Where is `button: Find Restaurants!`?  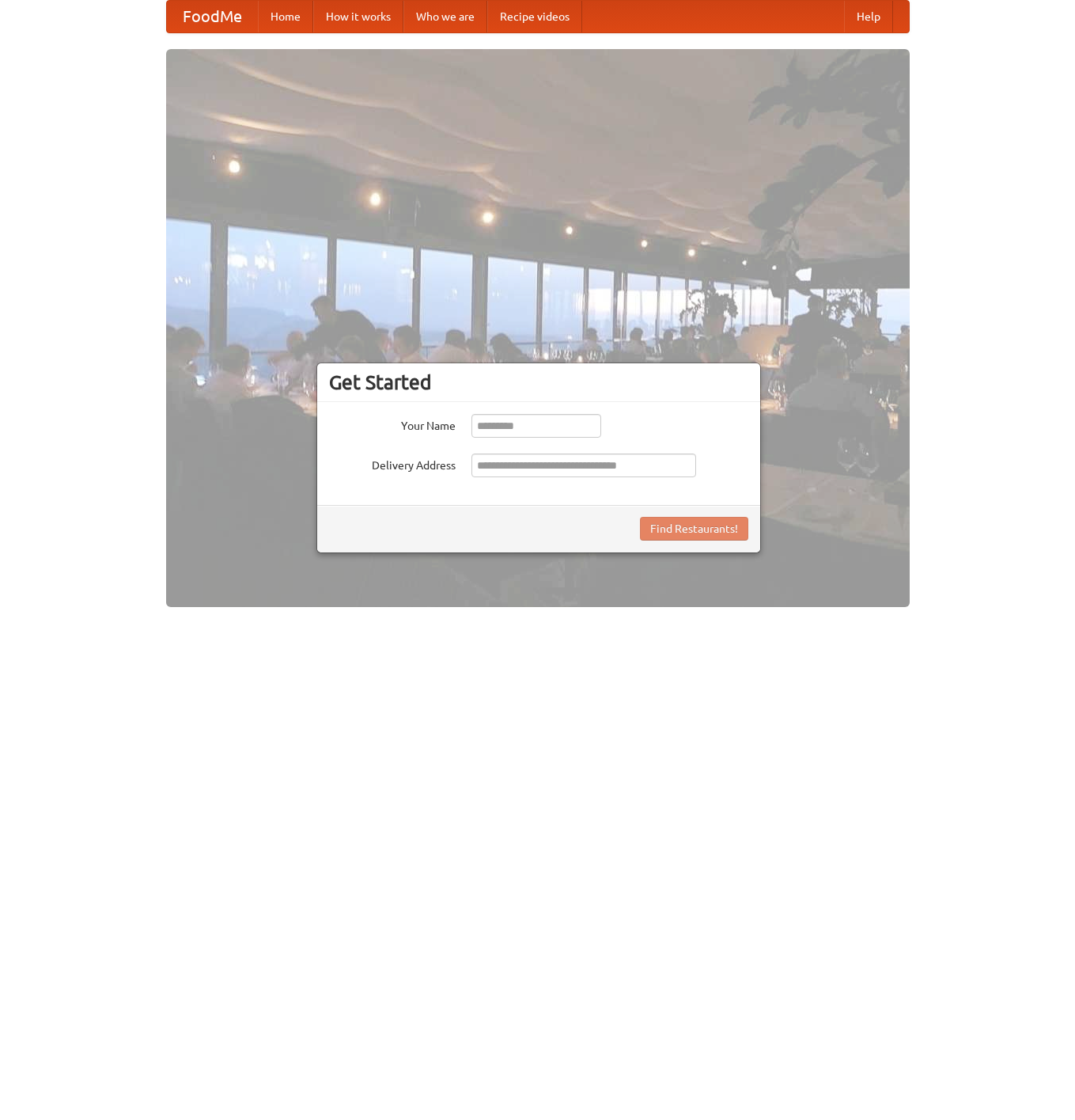 button: Find Restaurants! is located at coordinates (694, 529).